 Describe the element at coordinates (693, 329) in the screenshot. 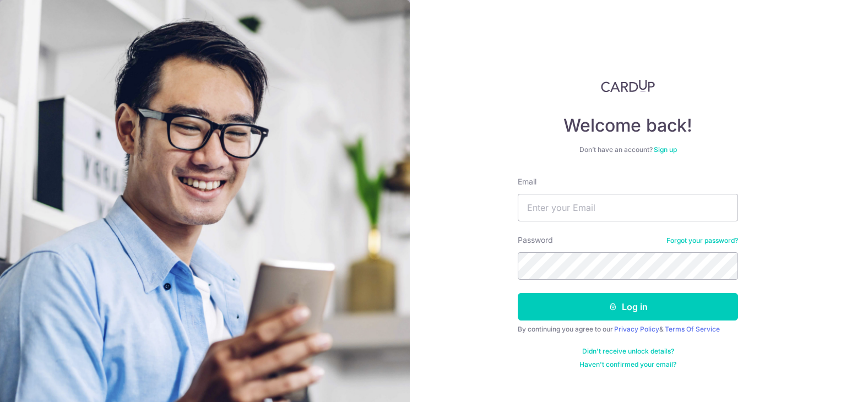

I see `a: Terms Of Service` at that location.